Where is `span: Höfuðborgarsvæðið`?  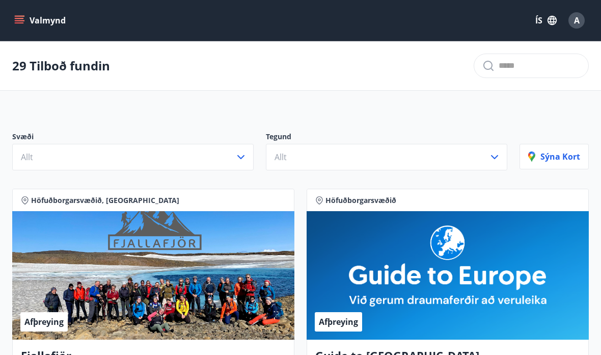
span: Höfuðborgarsvæðið is located at coordinates (361, 200).